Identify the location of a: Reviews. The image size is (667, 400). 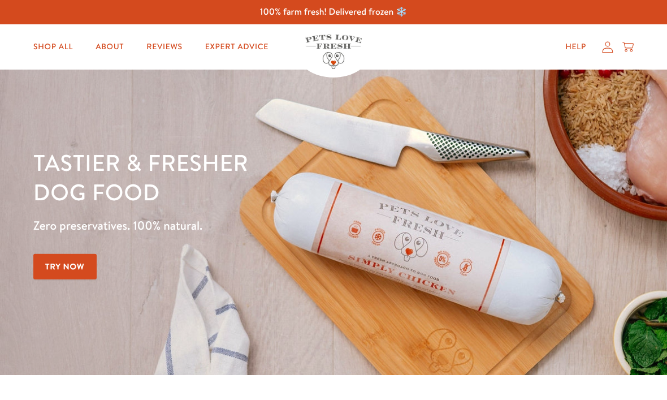
(164, 47).